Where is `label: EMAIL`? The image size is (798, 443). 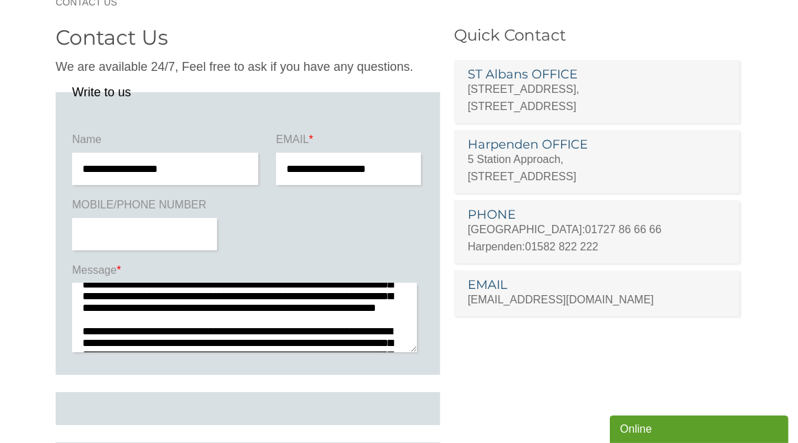
label: EMAIL is located at coordinates (350, 142).